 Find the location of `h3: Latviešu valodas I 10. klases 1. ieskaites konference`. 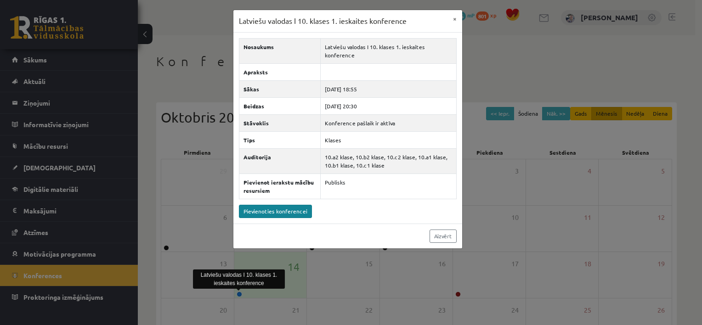

h3: Latviešu valodas I 10. klases 1. ieskaites konference is located at coordinates (323, 21).